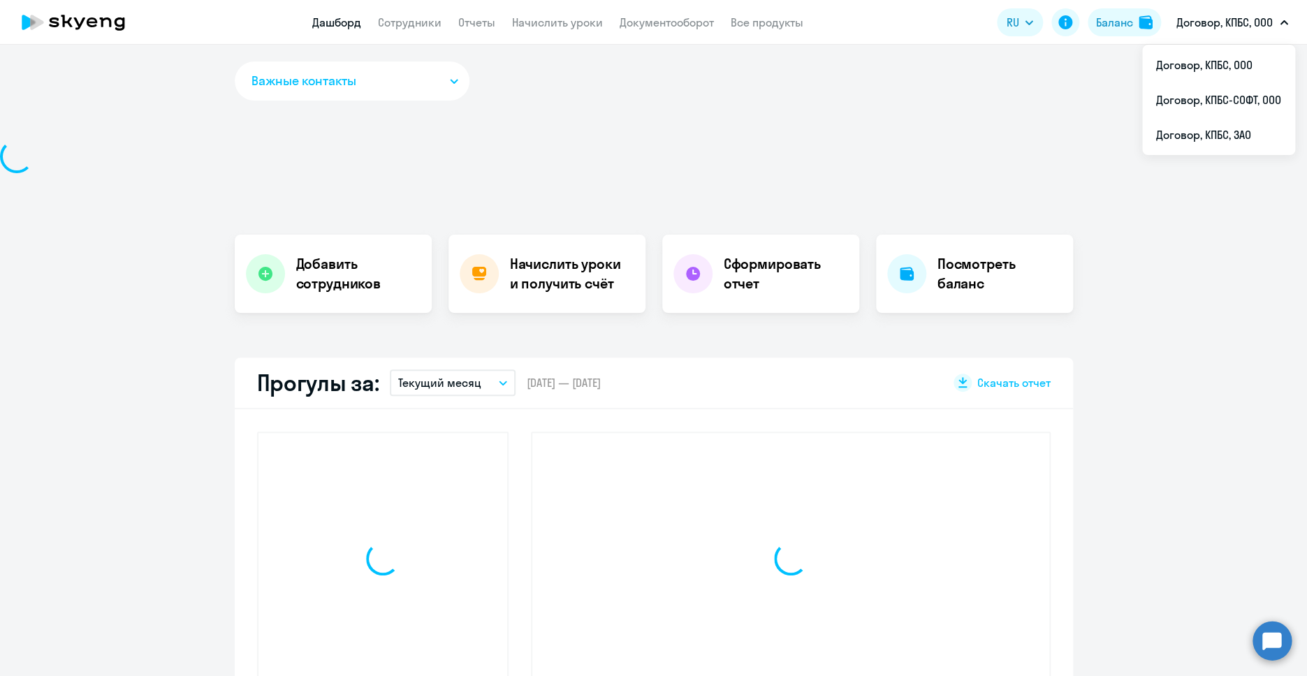 This screenshot has width=1307, height=676. What do you see at coordinates (477, 22) in the screenshot?
I see `a: Отчеты` at bounding box center [477, 22].